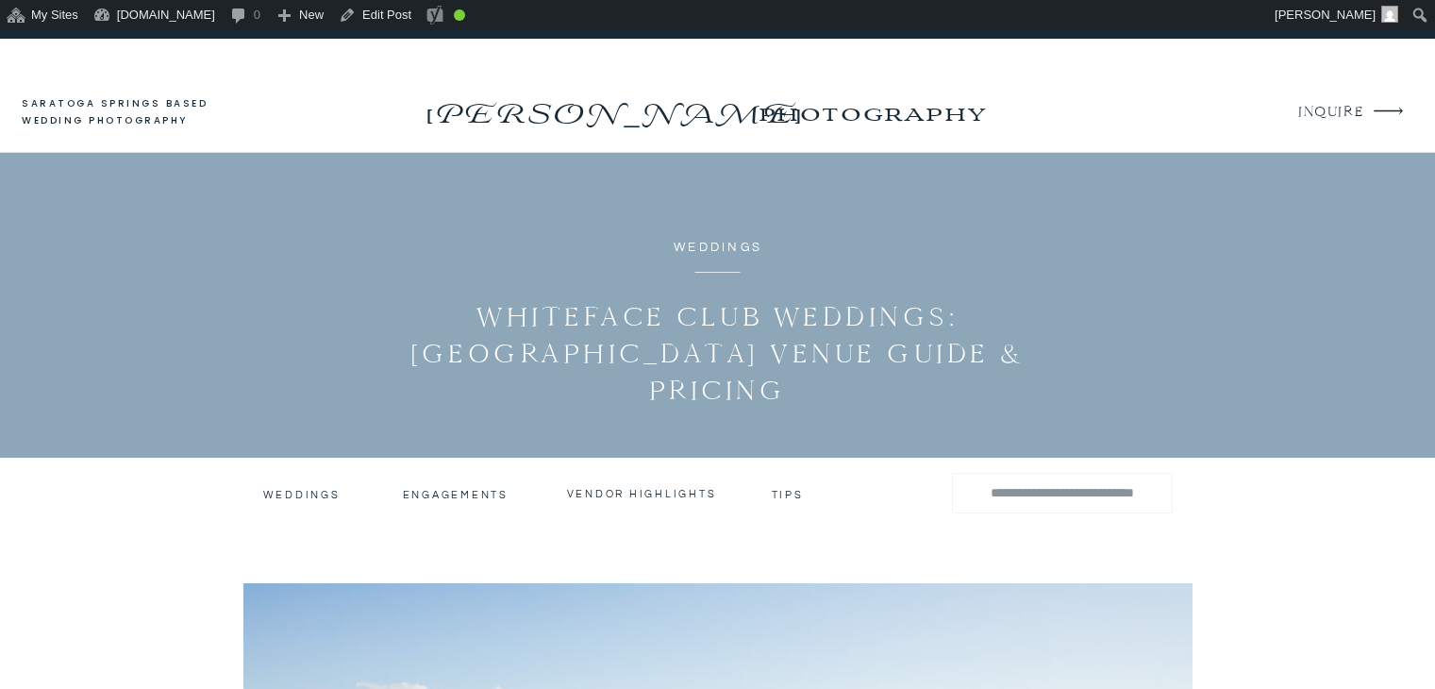 Image resolution: width=1435 pixels, height=689 pixels. What do you see at coordinates (871, 112) in the screenshot?
I see `a: photography` at bounding box center [871, 112].